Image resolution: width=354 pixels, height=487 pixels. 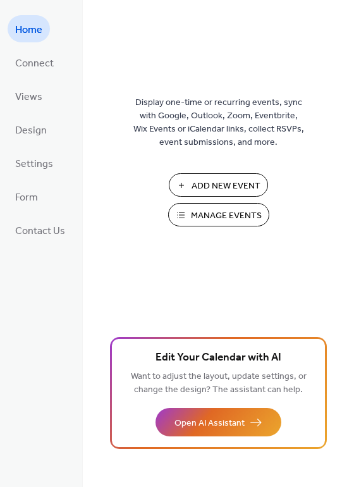 What do you see at coordinates (34, 63) in the screenshot?
I see `span: Connect` at bounding box center [34, 63].